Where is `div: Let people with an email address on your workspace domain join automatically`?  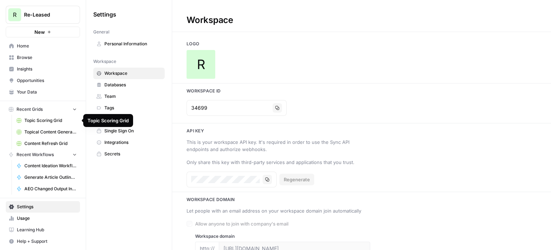
div: Let people with an email address on your workspace domain join automatically is located at coordinates (274, 210).